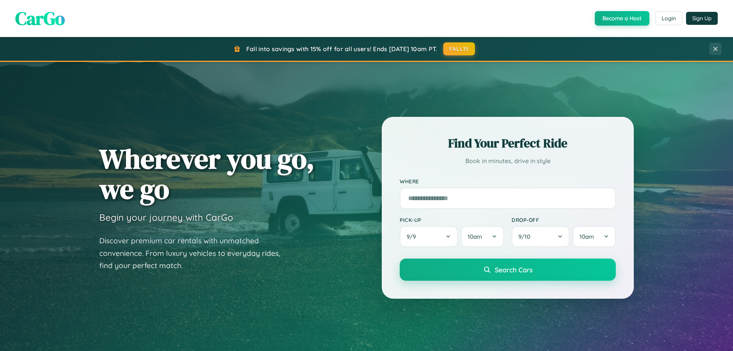  I want to click on button: FALL15, so click(459, 49).